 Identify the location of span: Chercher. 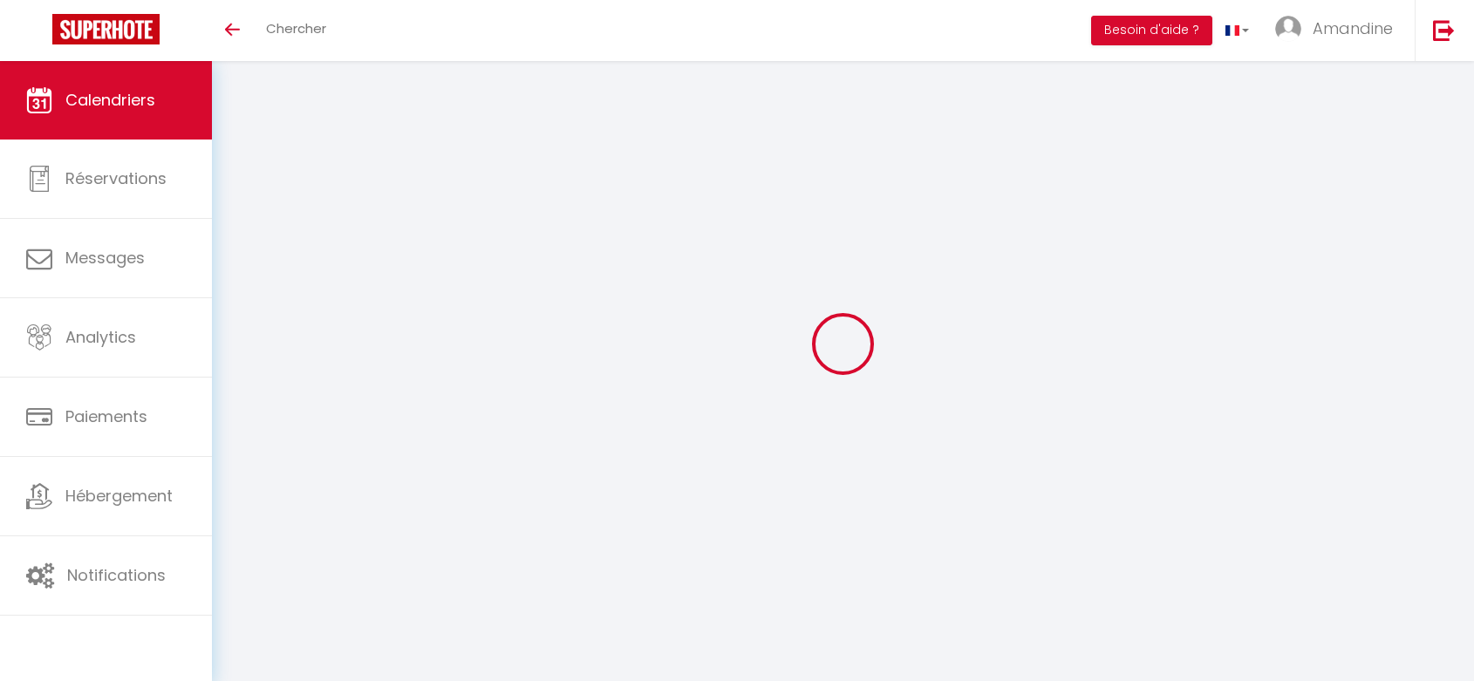
(296, 28).